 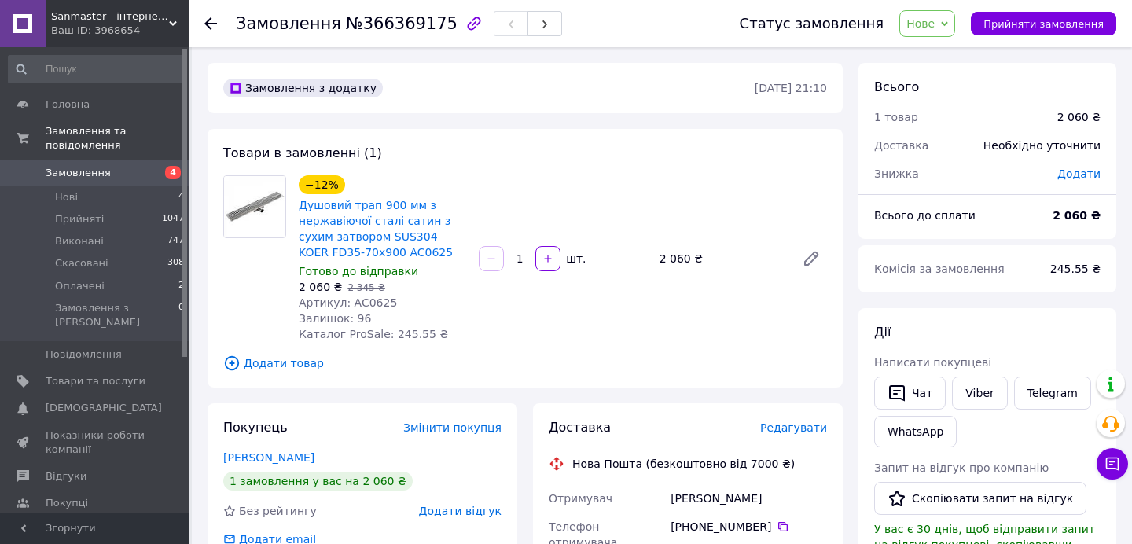 What do you see at coordinates (452, 427) in the screenshot?
I see `span: Змінити покупця` at bounding box center [452, 427].